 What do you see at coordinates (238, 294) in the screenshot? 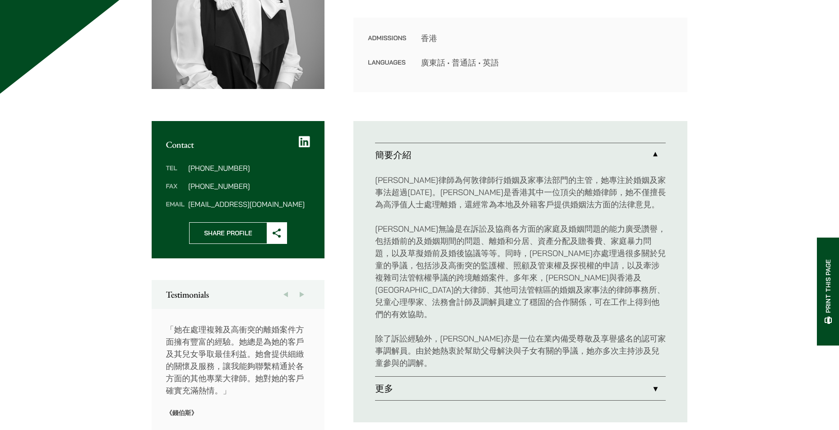
I see `h2: Testimonials` at bounding box center [238, 294].